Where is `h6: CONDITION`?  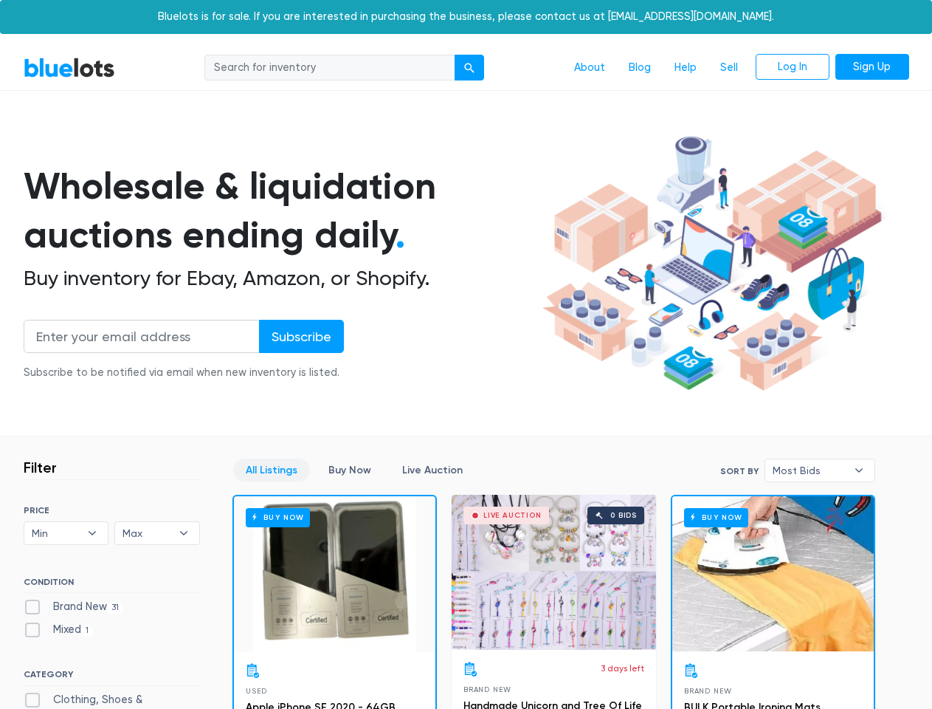 h6: CONDITION is located at coordinates (111, 585).